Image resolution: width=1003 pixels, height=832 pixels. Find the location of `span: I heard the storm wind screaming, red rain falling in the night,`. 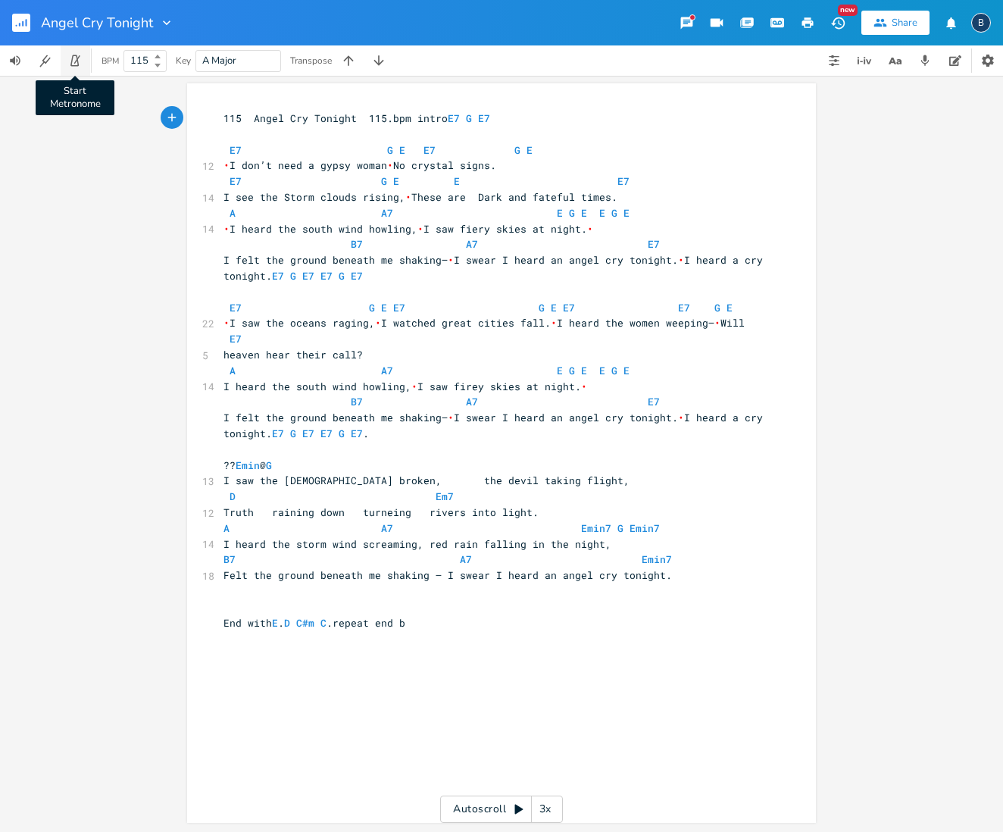

span: I heard the storm wind screaming, red rain falling in the night, is located at coordinates (417, 544).